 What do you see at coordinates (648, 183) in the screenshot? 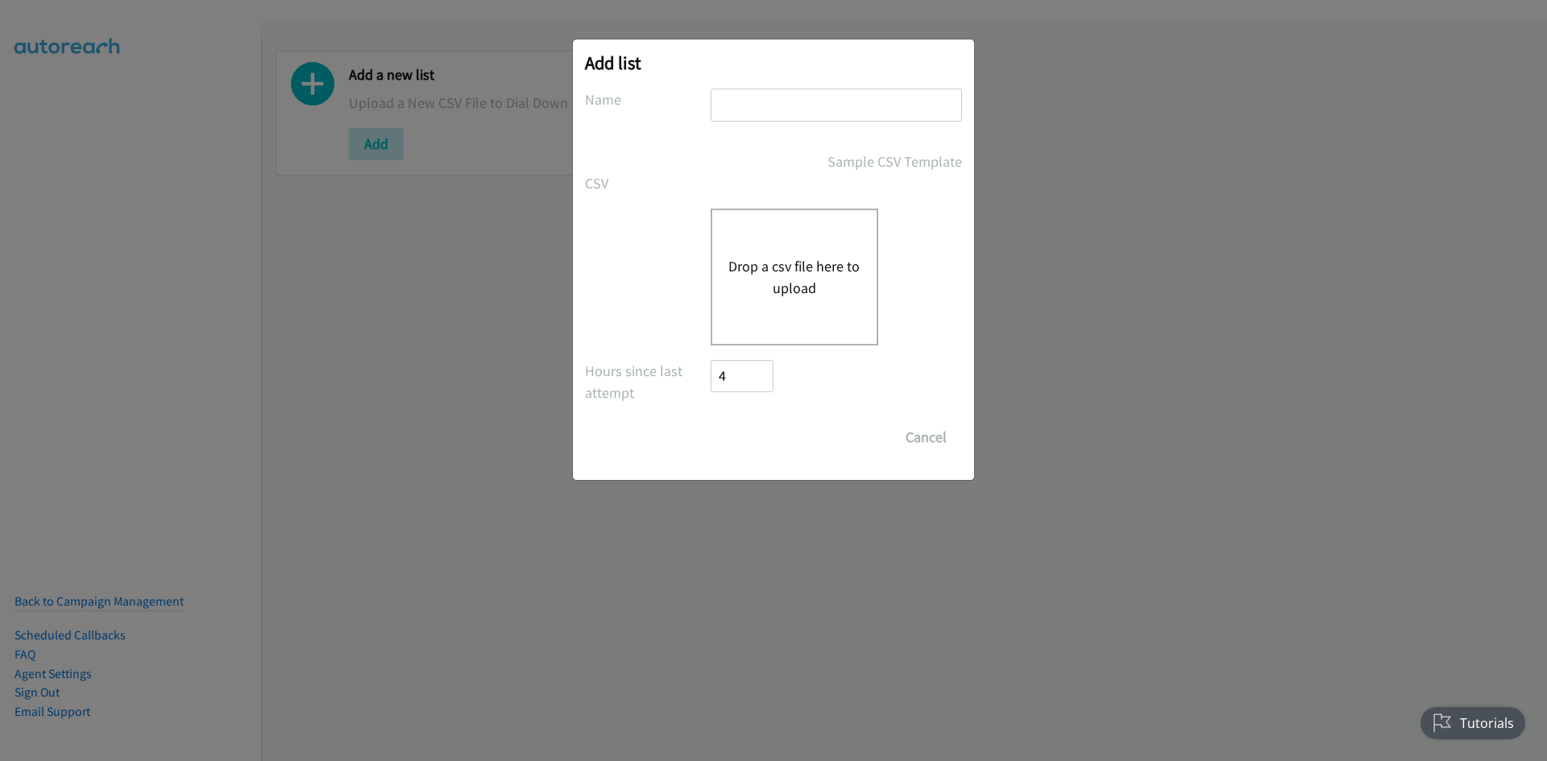
I see `label: CSV` at bounding box center [648, 183].